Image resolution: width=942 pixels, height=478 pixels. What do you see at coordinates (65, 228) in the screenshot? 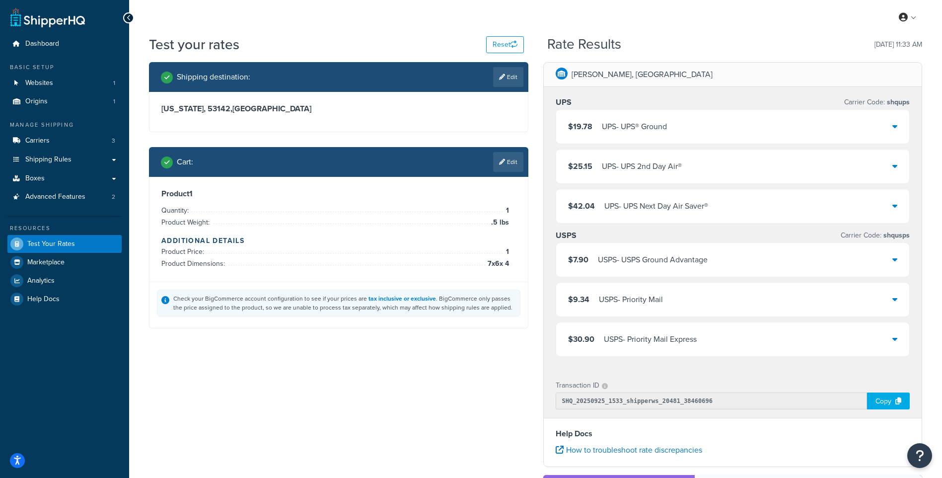
I see `div: Resources` at bounding box center [65, 228].